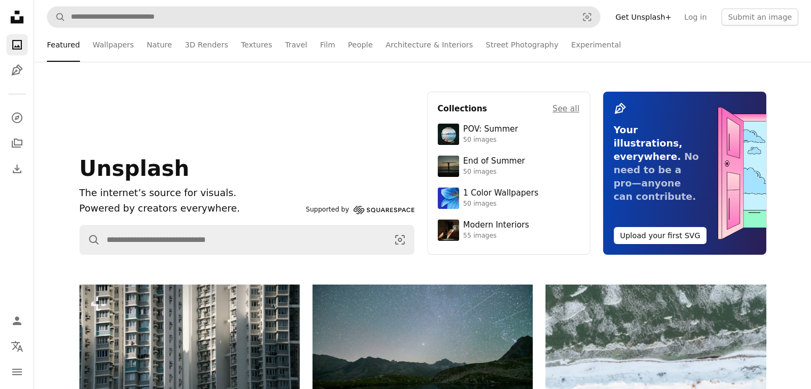 Image resolution: width=811 pixels, height=389 pixels. What do you see at coordinates (696, 17) in the screenshot?
I see `a: Log in` at bounding box center [696, 17].